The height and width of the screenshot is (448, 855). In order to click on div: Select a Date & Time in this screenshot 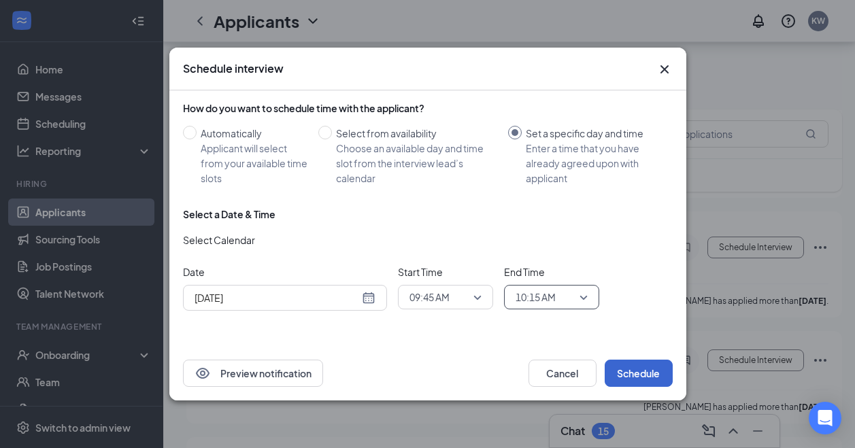, I will do `click(229, 214)`.